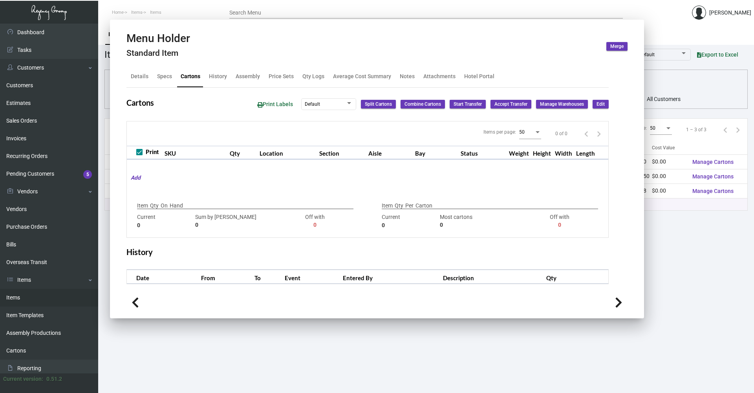  Describe the element at coordinates (378, 104) in the screenshot. I see `span: Split Cartons` at that location.